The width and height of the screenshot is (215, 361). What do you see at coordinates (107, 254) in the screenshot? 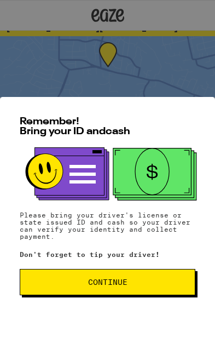
I see `p: Don't forget to tip your driver!` at bounding box center [107, 254].